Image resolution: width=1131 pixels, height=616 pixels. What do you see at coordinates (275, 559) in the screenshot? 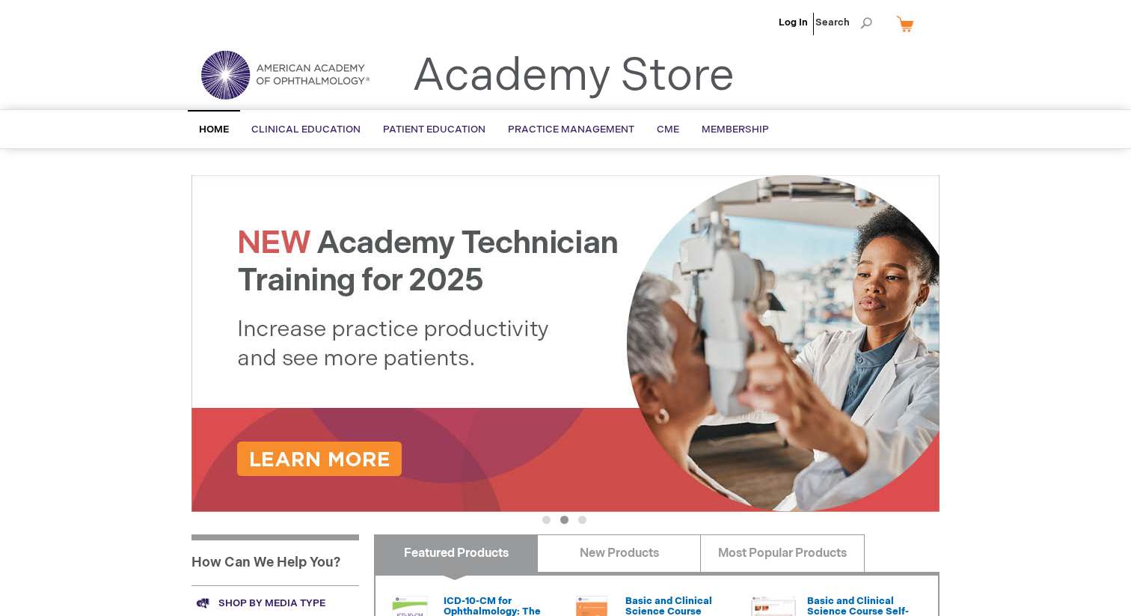
I see `h1: How Can We Help You?` at bounding box center [275, 559].